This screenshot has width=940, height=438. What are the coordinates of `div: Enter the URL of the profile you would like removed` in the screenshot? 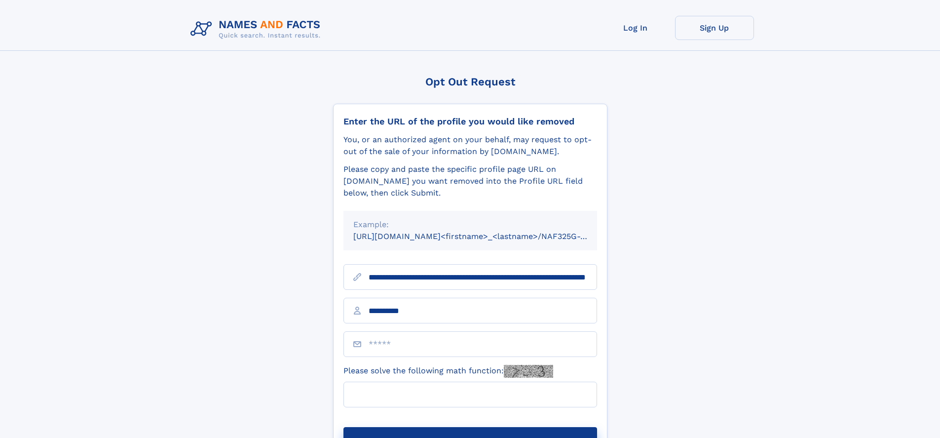 It's located at (470, 121).